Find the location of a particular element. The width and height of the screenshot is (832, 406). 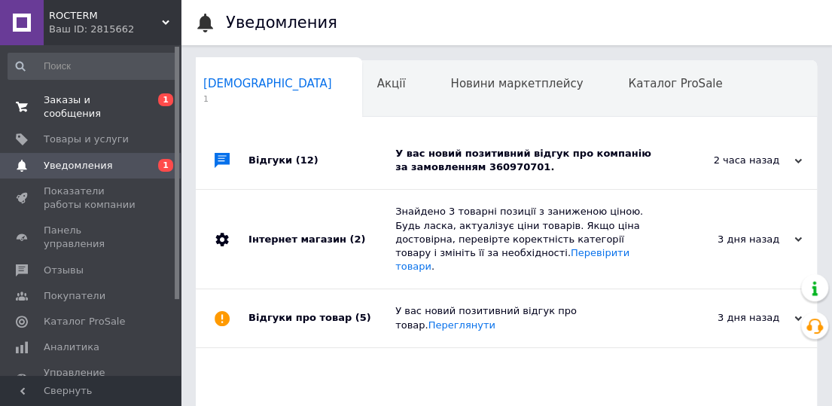

div: Ваш ID: 2815662 is located at coordinates (114, 29).